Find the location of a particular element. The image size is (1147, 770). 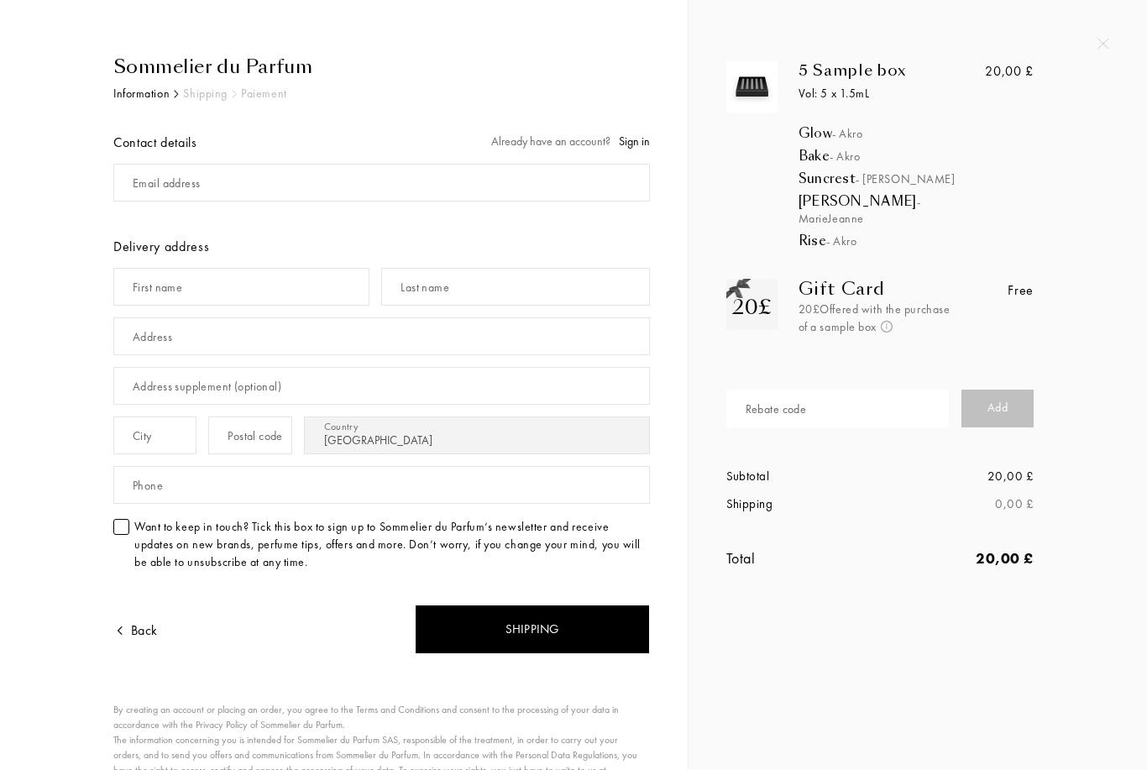

div: Gift Card is located at coordinates (878, 289).